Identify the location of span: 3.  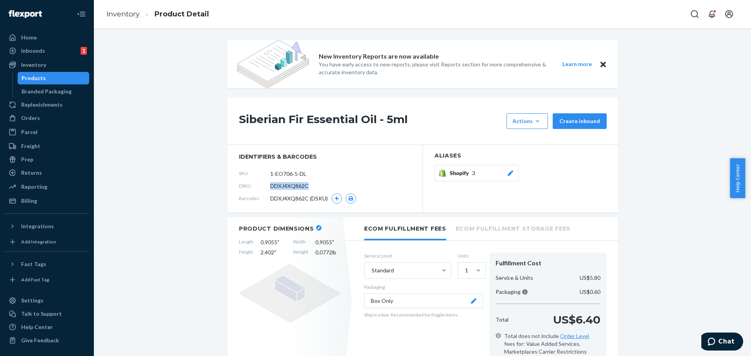
(474, 173).